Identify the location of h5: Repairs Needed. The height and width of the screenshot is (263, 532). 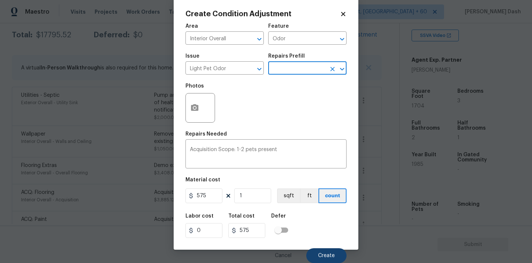
(206, 134).